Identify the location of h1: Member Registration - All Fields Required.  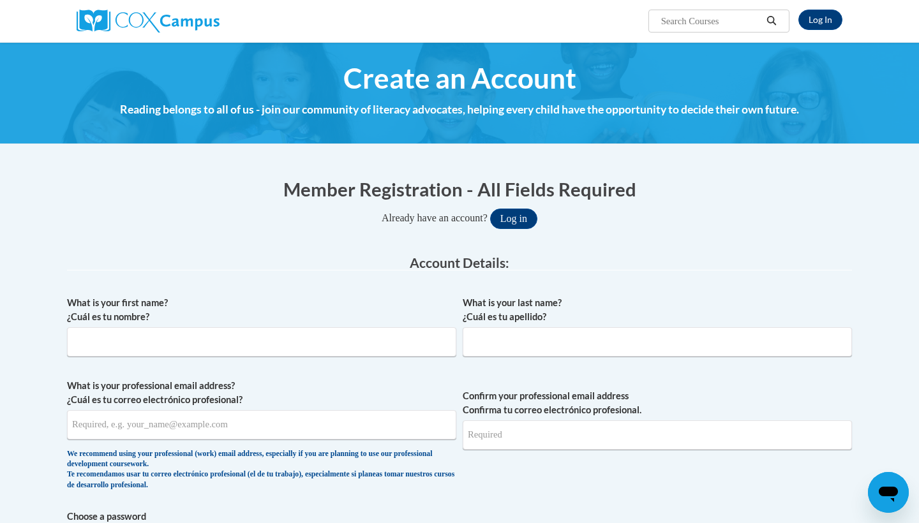
(460, 189).